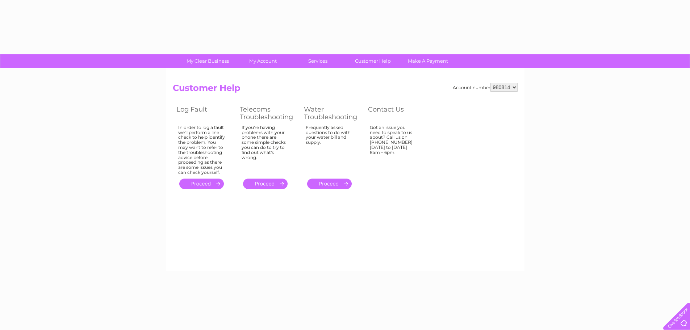  I want to click on div: If you're having problems with your phone there are some simple checks you can do to try to find ..., so click(266, 149).